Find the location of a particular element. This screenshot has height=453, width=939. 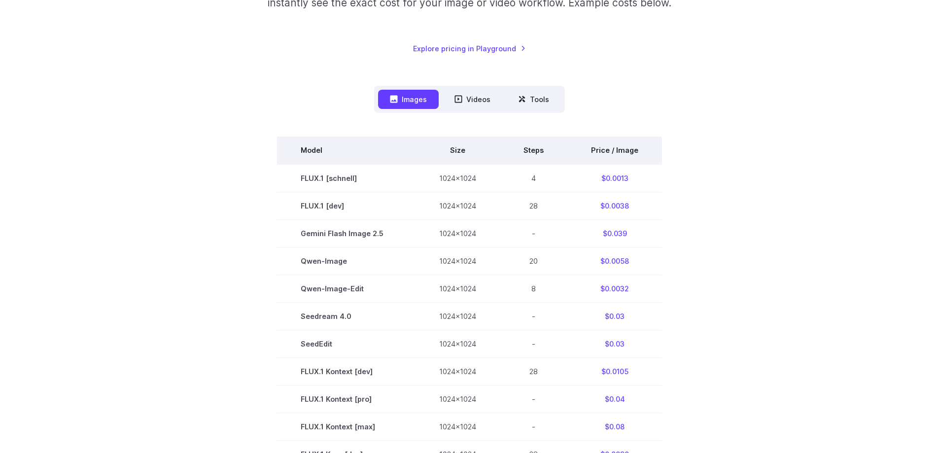

td: FLUX.1 Kontext [pro] is located at coordinates (346, 399).